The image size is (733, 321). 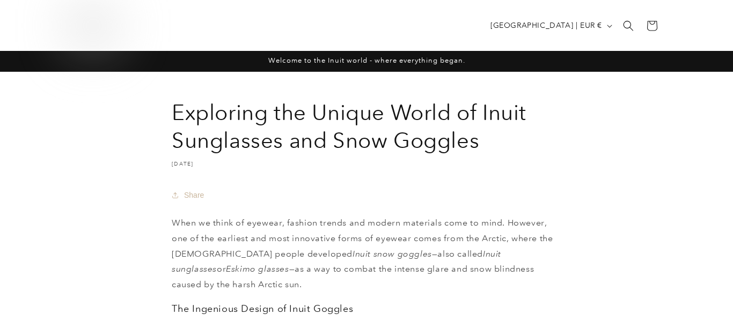 I want to click on h3: The Ingenious Design of Inuit Goggles, so click(x=366, y=308).